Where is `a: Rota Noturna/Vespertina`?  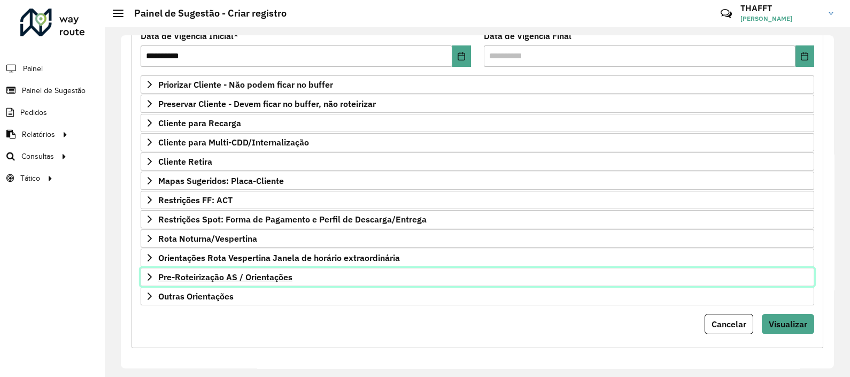 a: Rota Noturna/Vespertina is located at coordinates (477, 238).